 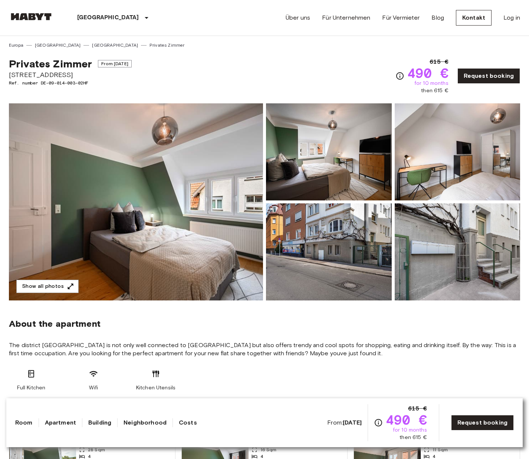 What do you see at coordinates (298, 18) in the screenshot?
I see `a: Über uns` at bounding box center [298, 18].